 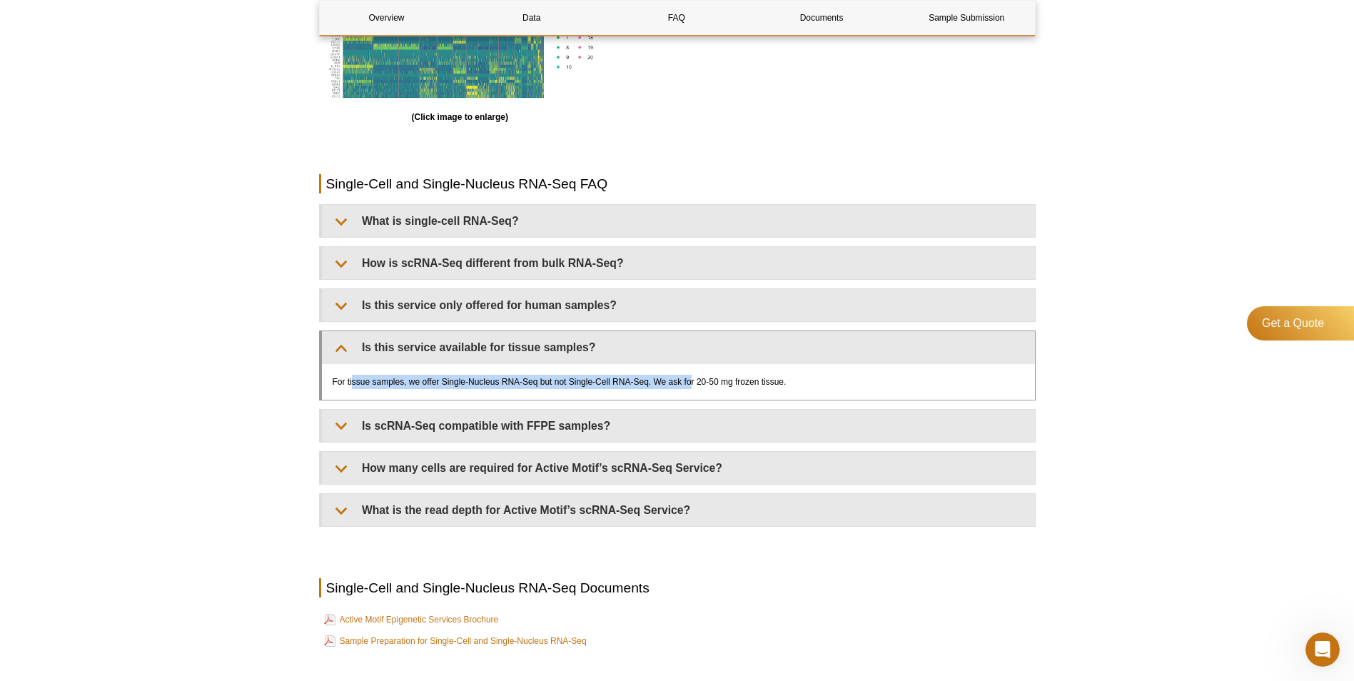 What do you see at coordinates (532, 18) in the screenshot?
I see `a: Data` at bounding box center [532, 18].